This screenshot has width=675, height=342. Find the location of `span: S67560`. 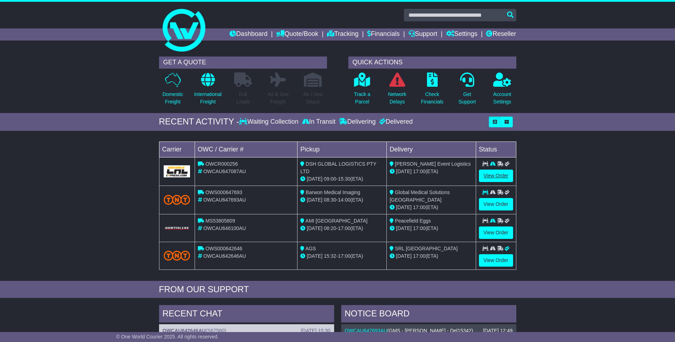

span: S67560 is located at coordinates (216, 331).